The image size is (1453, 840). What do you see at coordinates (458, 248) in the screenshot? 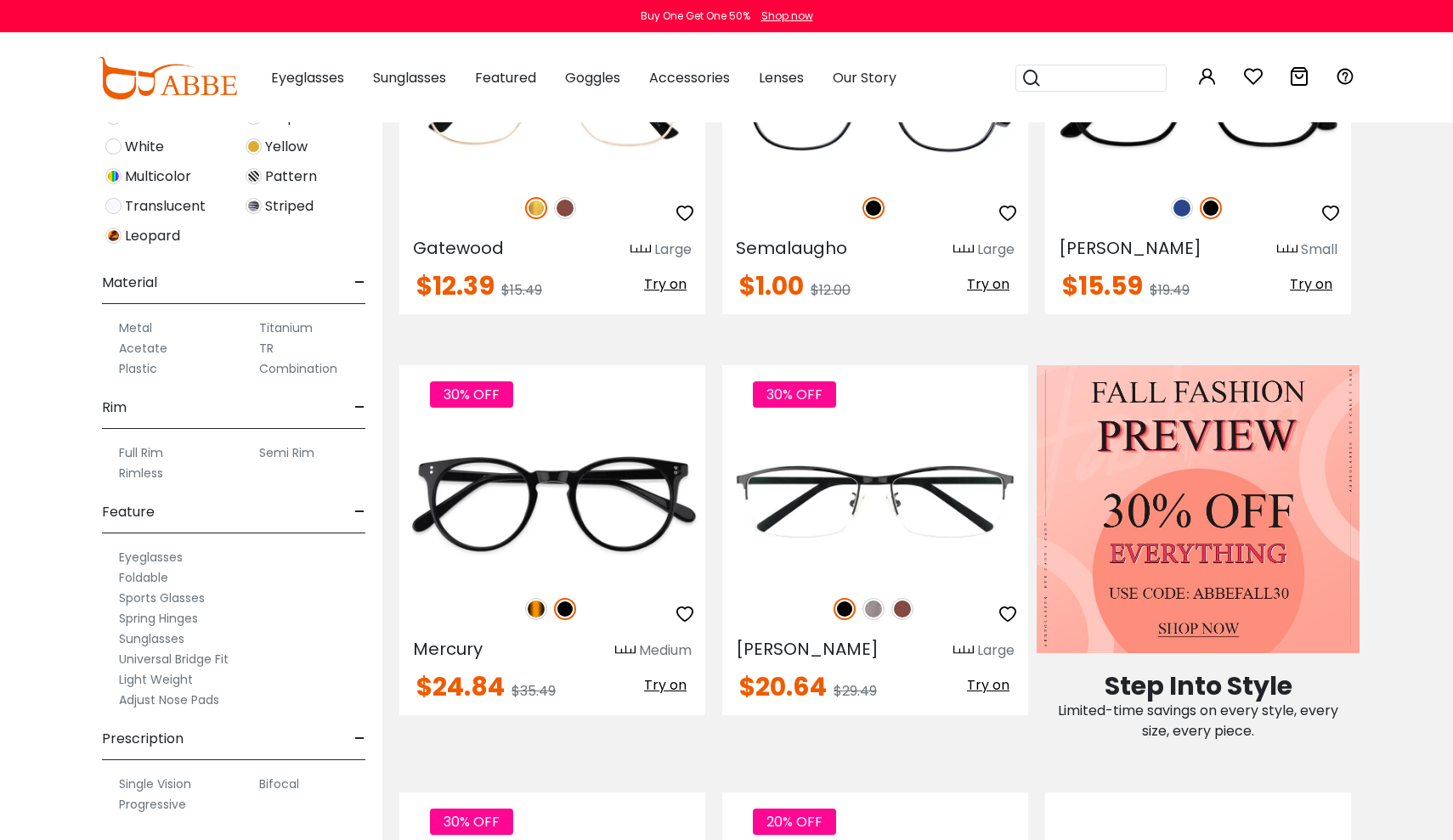
I see `span: Gatewood` at bounding box center [458, 248].